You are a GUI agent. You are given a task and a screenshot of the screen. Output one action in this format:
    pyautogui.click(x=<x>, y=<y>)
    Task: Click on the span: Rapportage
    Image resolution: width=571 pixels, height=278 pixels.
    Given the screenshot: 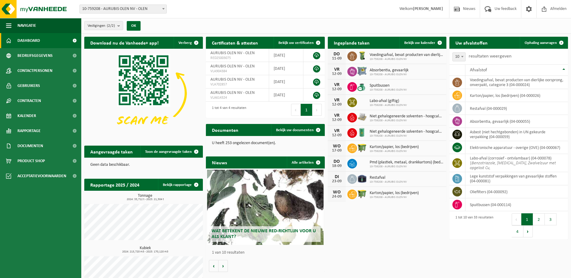 What is the action you would take?
    pyautogui.click(x=29, y=131)
    